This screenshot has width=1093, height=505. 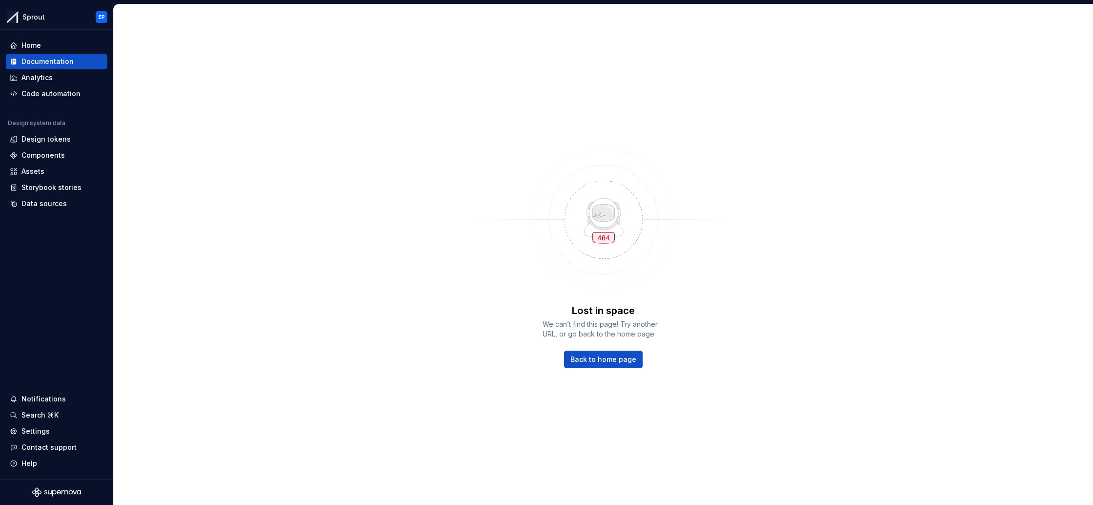 I want to click on span: Back to home page, so click(x=603, y=359).